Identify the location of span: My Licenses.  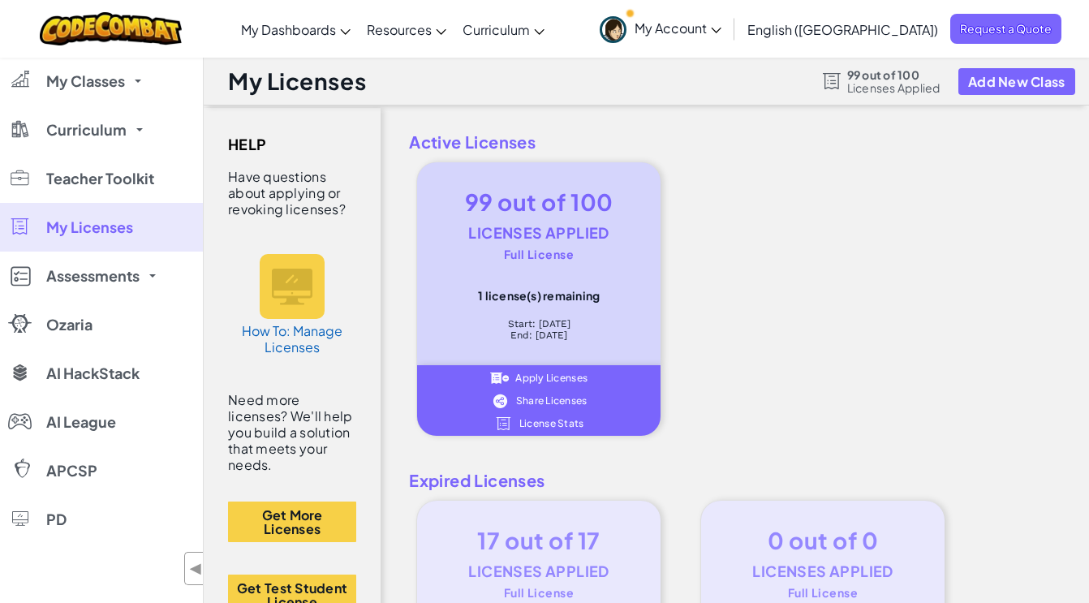
(89, 227).